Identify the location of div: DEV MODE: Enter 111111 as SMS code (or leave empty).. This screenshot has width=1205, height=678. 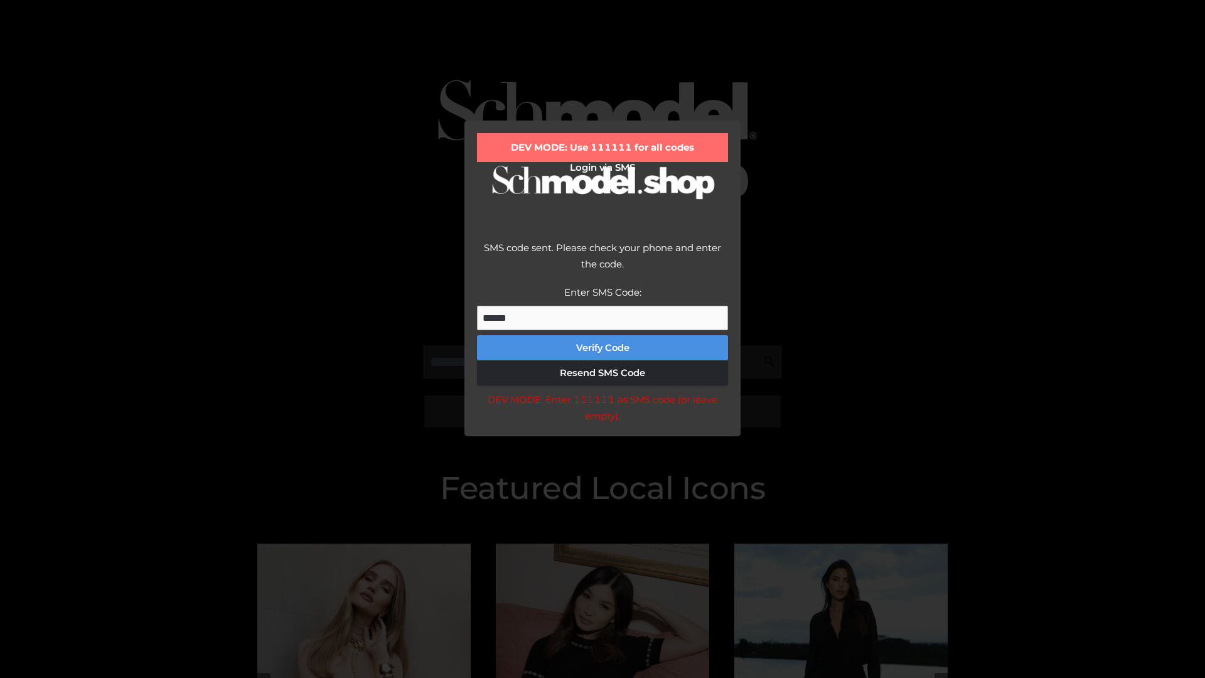
(603, 407).